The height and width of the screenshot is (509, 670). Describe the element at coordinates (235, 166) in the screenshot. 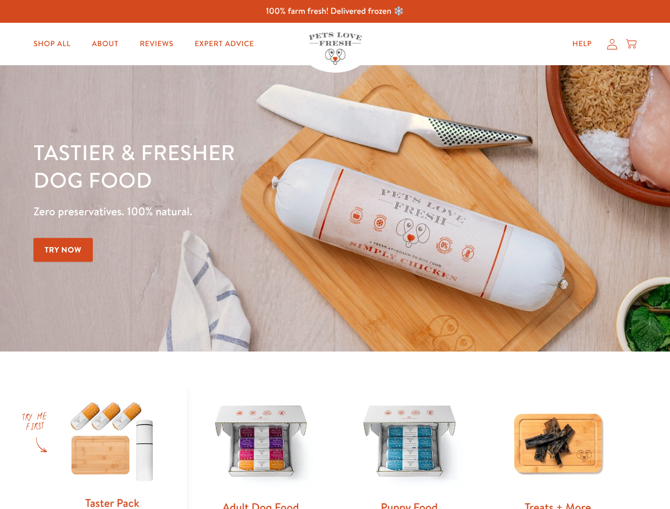

I see `h1: Tastier & fresher dog food` at that location.